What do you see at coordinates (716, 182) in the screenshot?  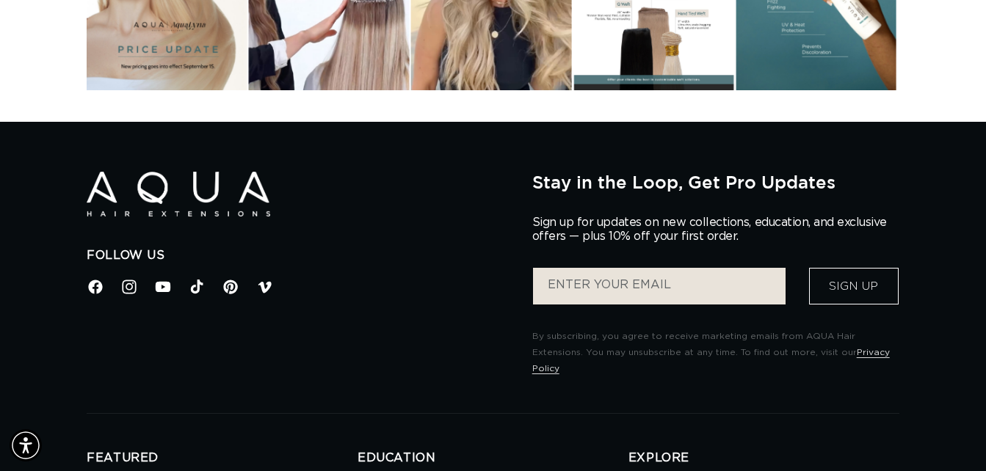 I see `h2: Stay in the Loop, Get Pro Updates` at bounding box center [716, 182].